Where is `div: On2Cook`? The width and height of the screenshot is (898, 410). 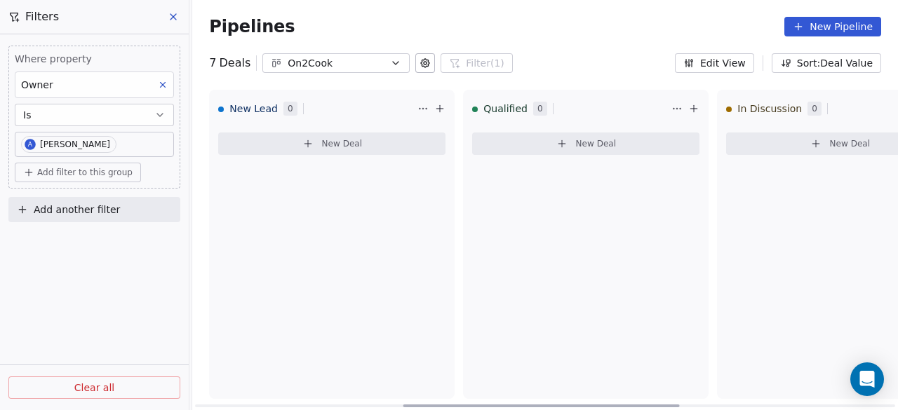
div: On2Cook is located at coordinates (336, 63).